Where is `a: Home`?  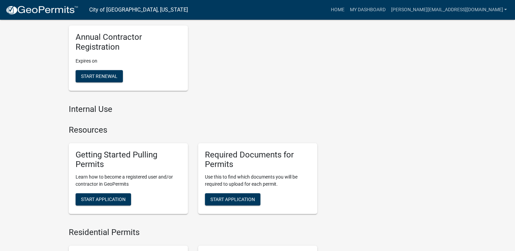
a: Home is located at coordinates (337, 10).